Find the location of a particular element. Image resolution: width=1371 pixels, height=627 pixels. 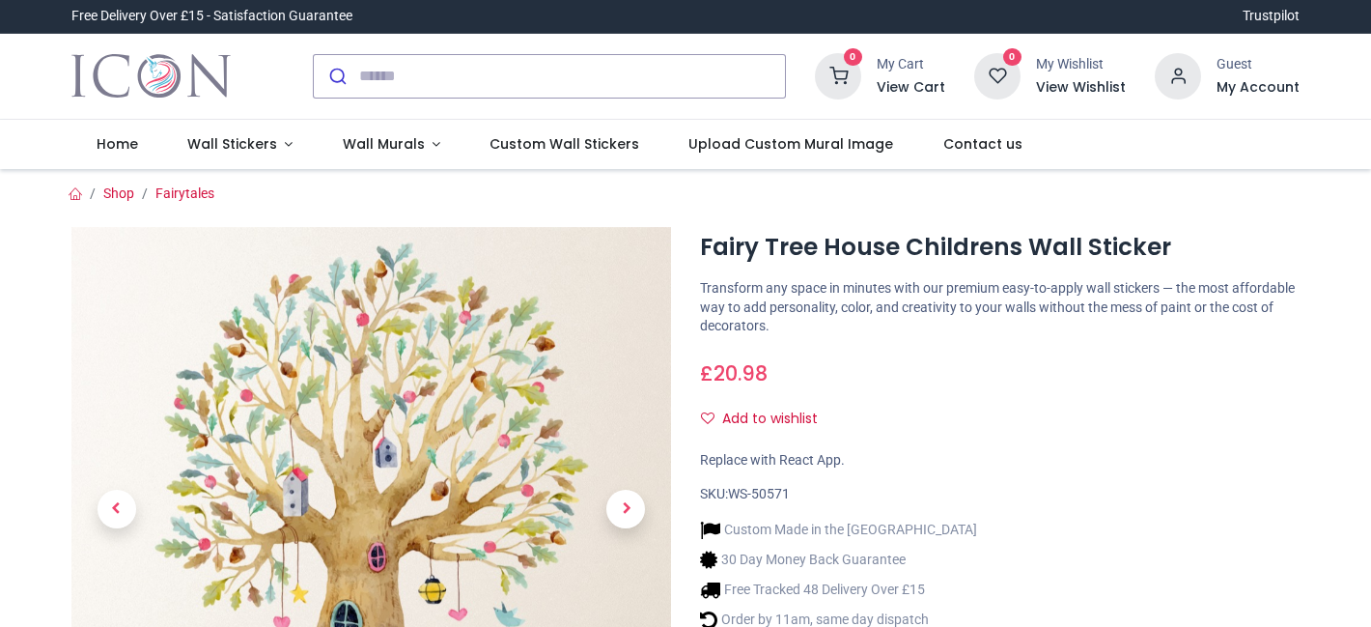

h1: Fairy Tree House Childrens Wall Sticker is located at coordinates (999, 247).